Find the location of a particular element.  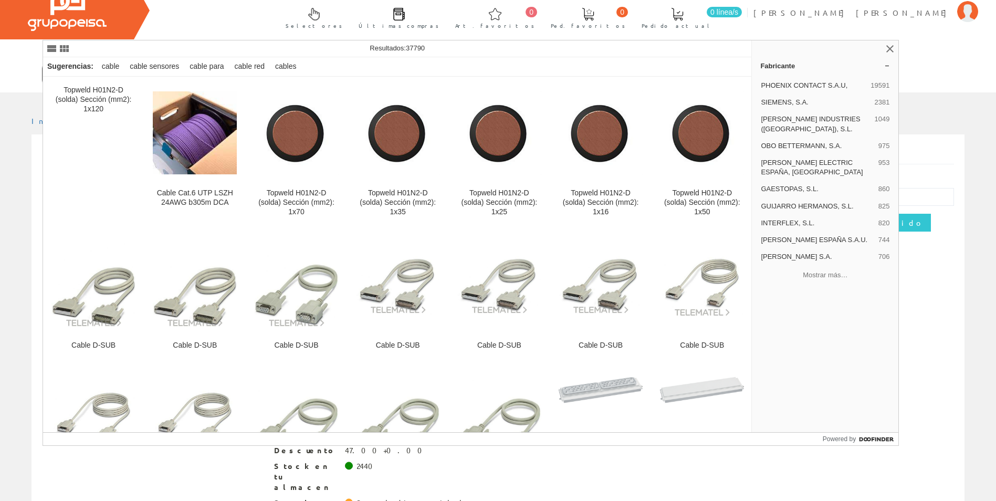

span: 860 is located at coordinates (884, 189).